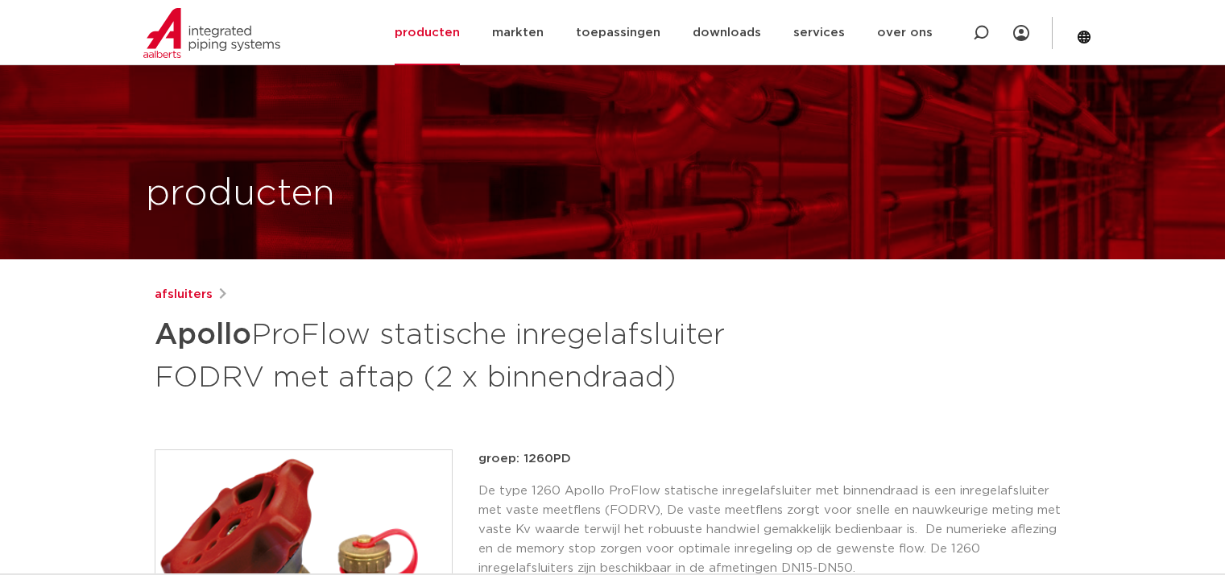 The image size is (1225, 575). I want to click on a: afsluiters, so click(184, 295).